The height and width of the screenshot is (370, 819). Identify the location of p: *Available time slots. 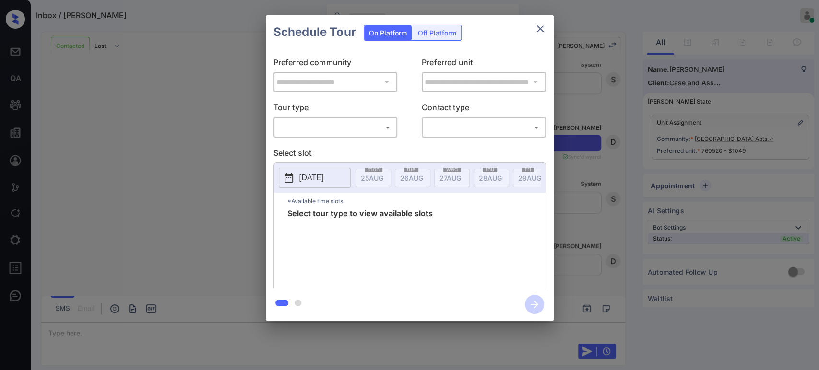
(417, 201).